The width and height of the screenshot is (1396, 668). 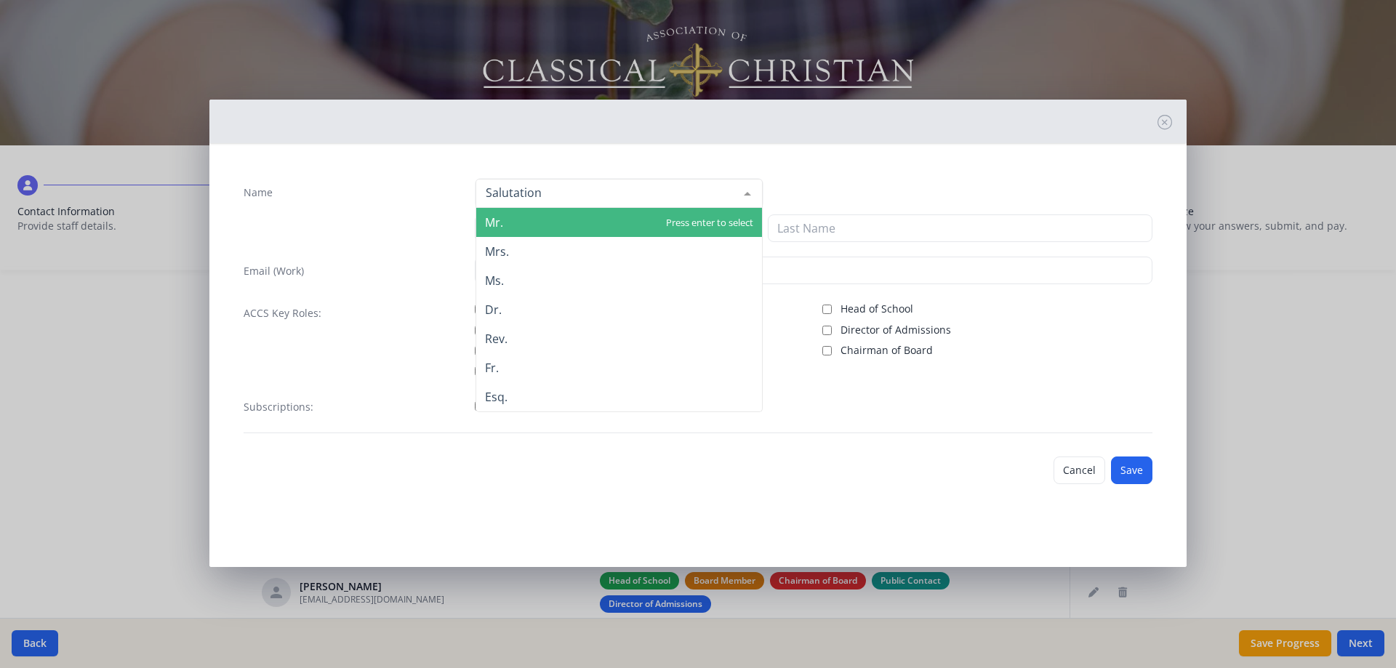 What do you see at coordinates (494, 223) in the screenshot?
I see `span: Mr.` at bounding box center [494, 223].